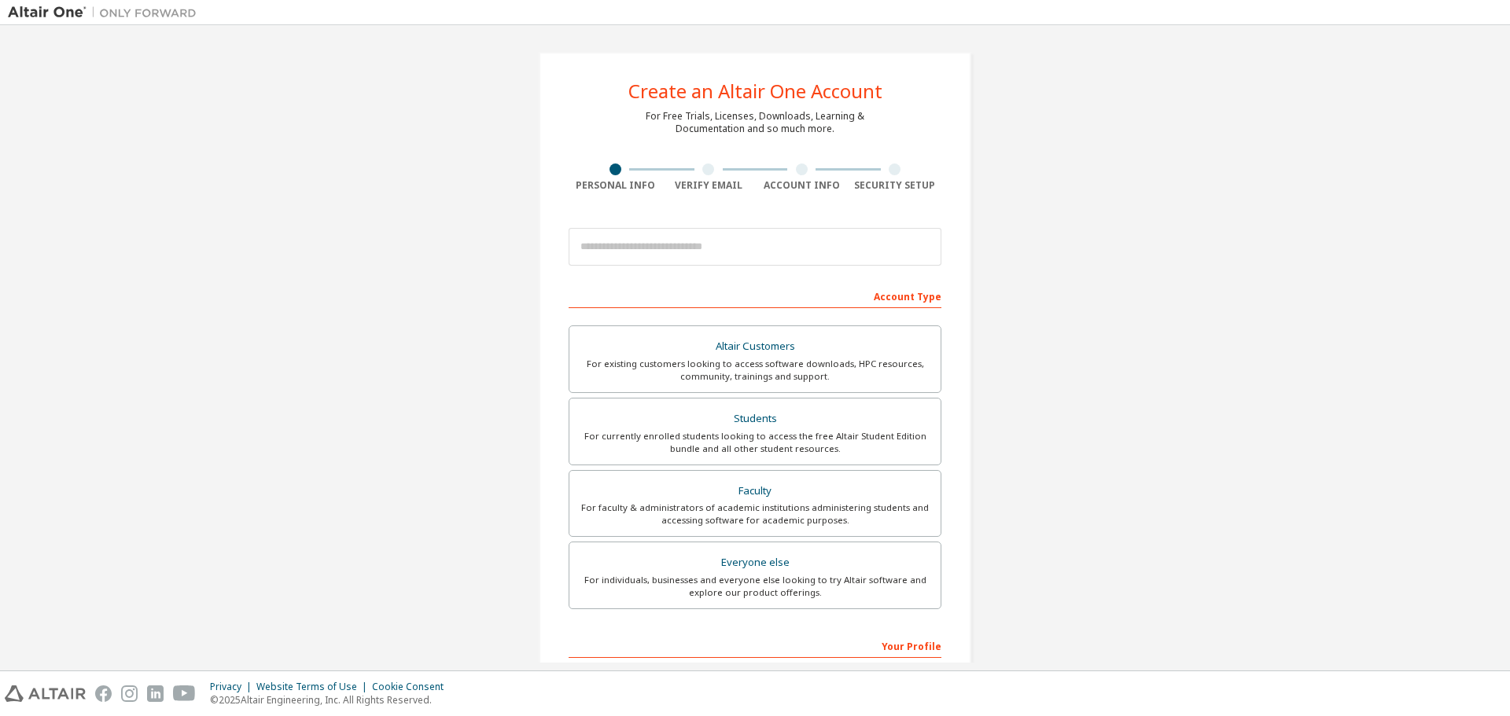  Describe the element at coordinates (106, 13) in the screenshot. I see `img: Altair One` at that location.